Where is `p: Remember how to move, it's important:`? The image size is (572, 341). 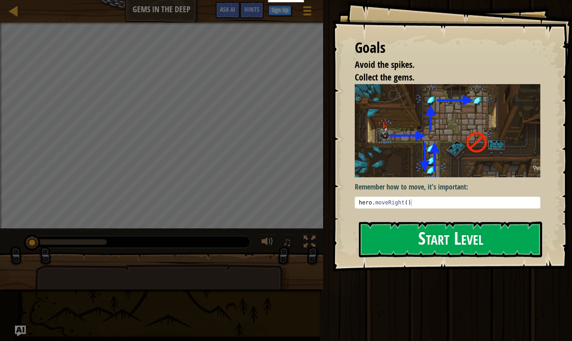
p: Remember how to move, it's important: is located at coordinates (447, 187).